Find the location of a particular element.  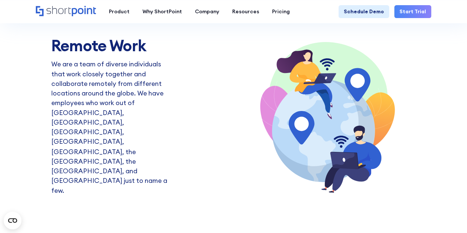

a: Resources is located at coordinates (246, 11).